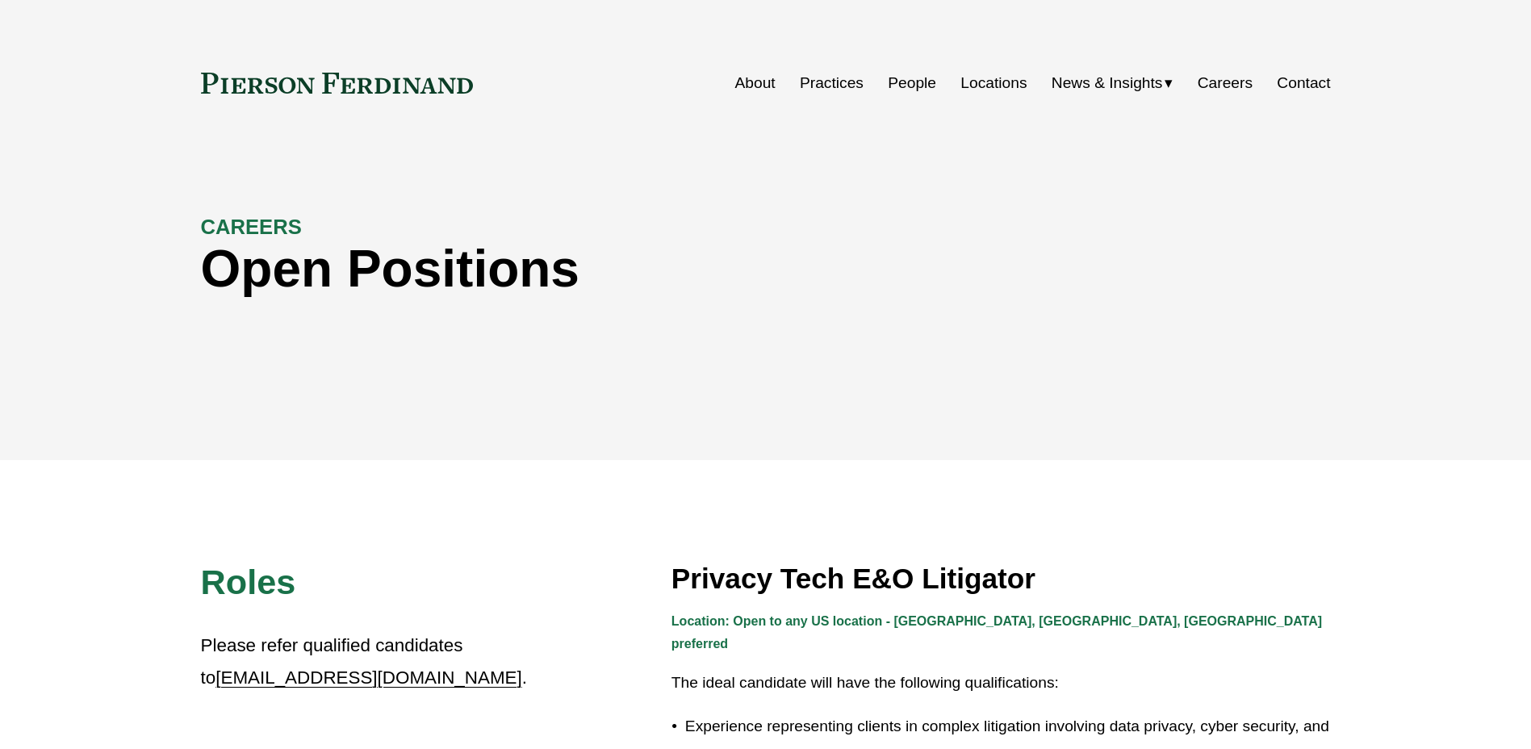 The width and height of the screenshot is (1531, 749). What do you see at coordinates (366, 662) in the screenshot?
I see `p: Please refer qualified candidates to .` at bounding box center [366, 662].